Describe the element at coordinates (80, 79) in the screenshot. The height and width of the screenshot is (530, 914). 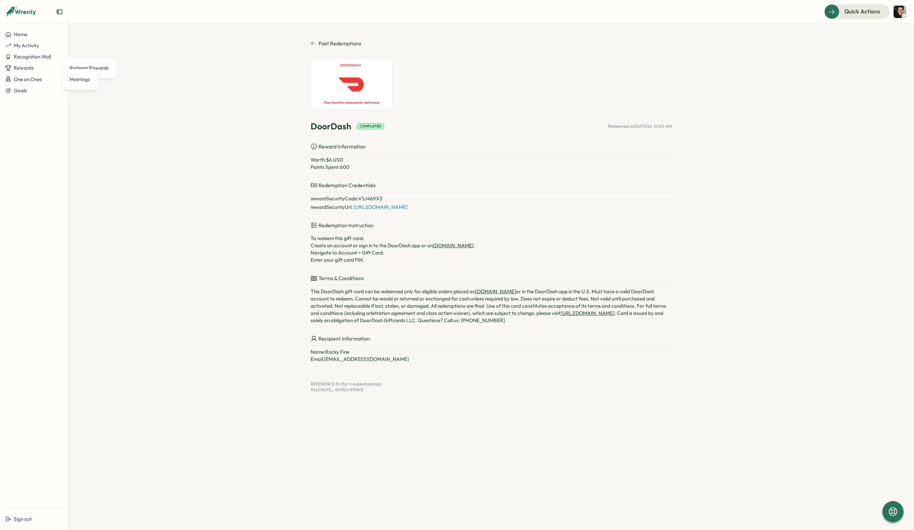
I see `a: Meetings` at that location.